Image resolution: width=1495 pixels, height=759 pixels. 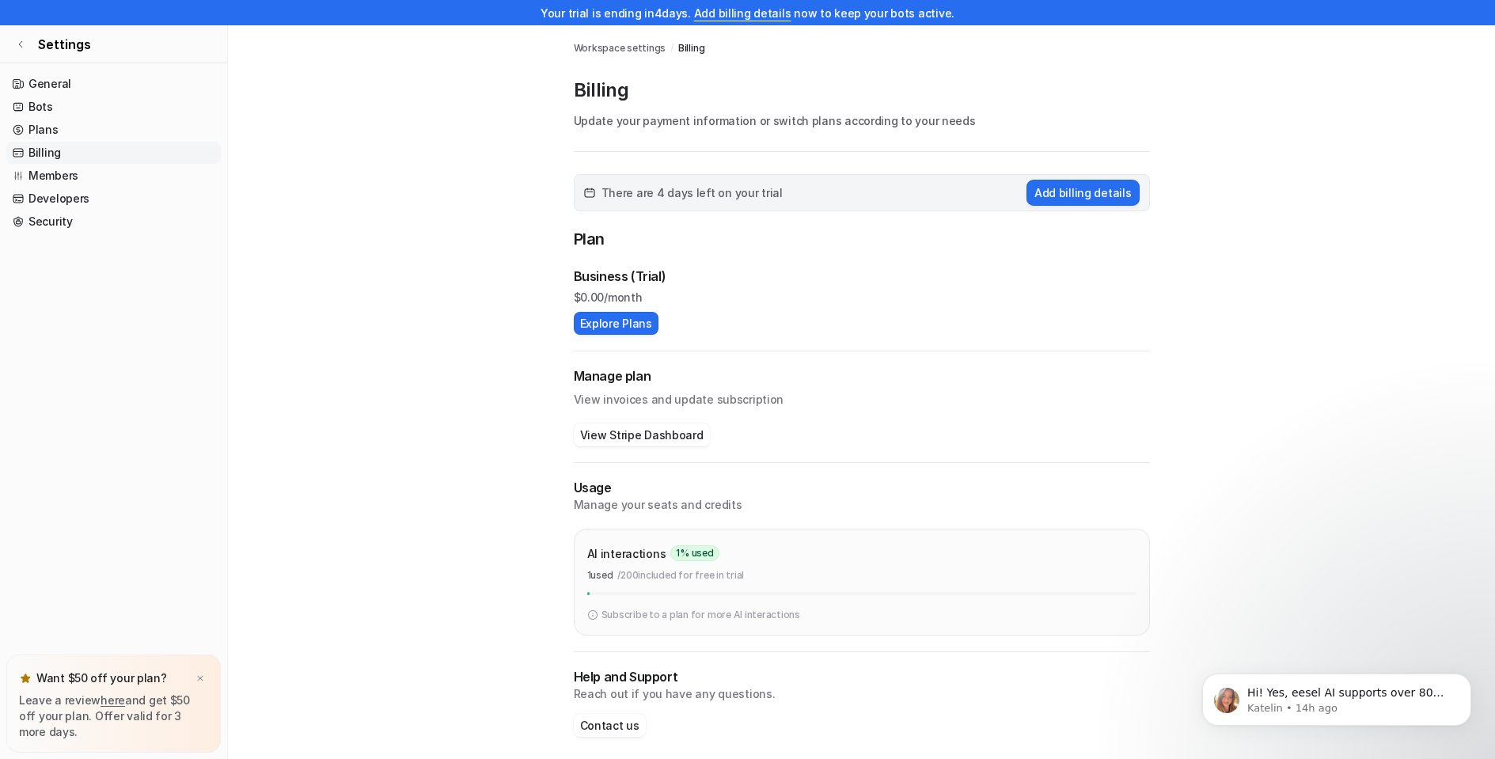 I want to click on a: Developers, so click(x=113, y=199).